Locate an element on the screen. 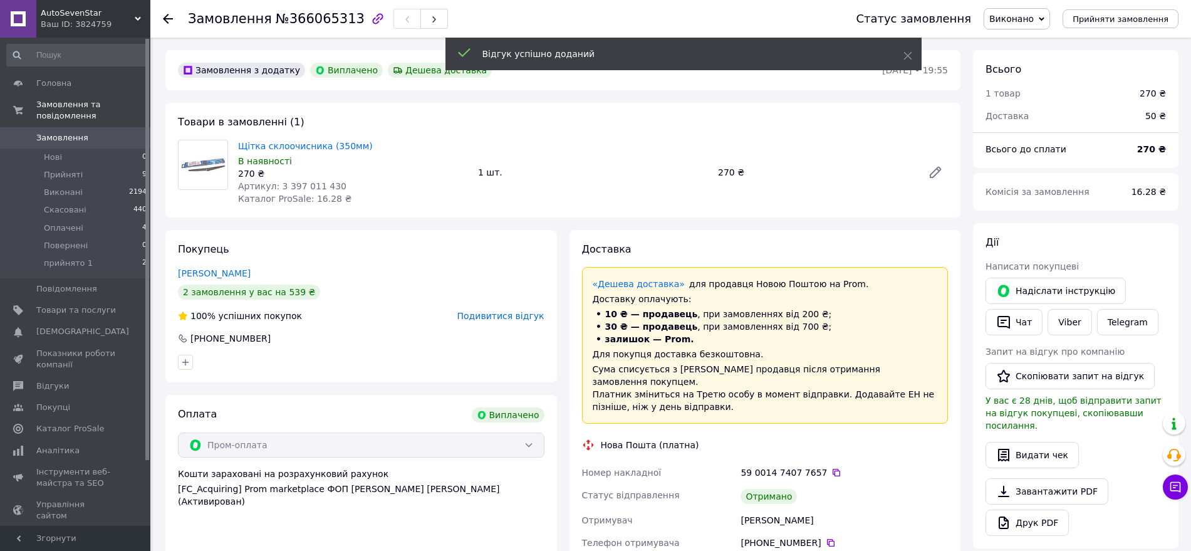 The width and height of the screenshot is (1191, 551). a: Viber is located at coordinates (1070, 322).